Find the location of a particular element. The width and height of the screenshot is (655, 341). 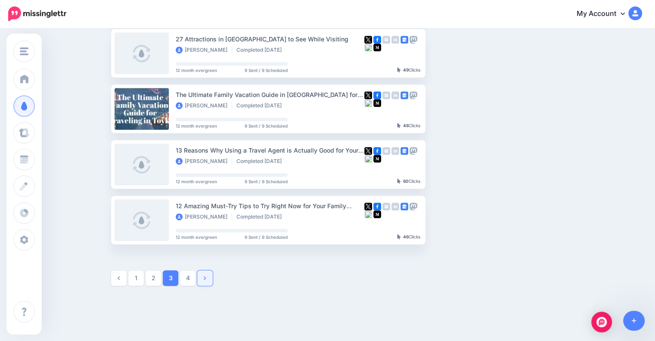

a: 4 is located at coordinates (188, 278).